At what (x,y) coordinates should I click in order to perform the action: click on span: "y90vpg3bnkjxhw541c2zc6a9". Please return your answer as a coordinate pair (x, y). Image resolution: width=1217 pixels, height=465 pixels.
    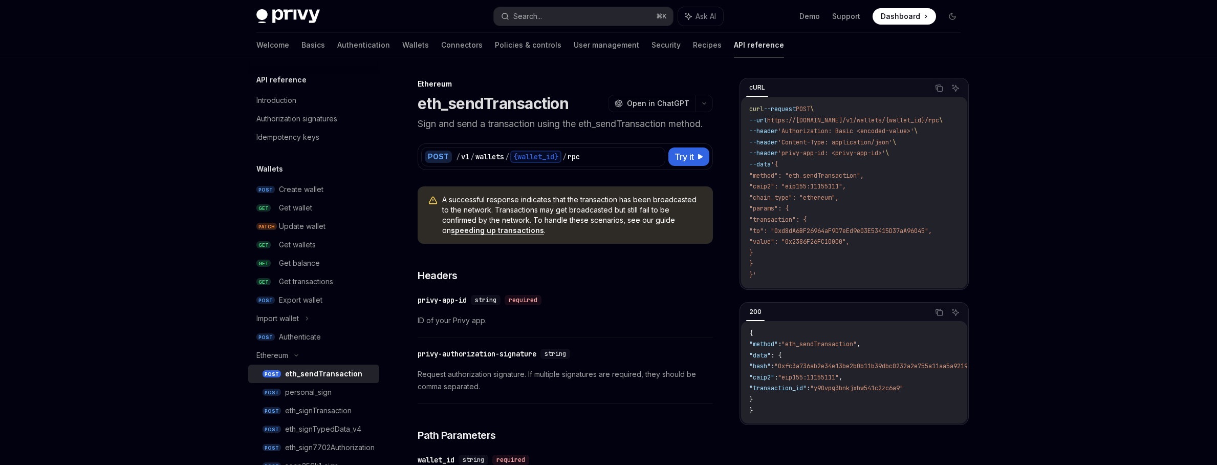
    Looking at the image, I should click on (856, 388).